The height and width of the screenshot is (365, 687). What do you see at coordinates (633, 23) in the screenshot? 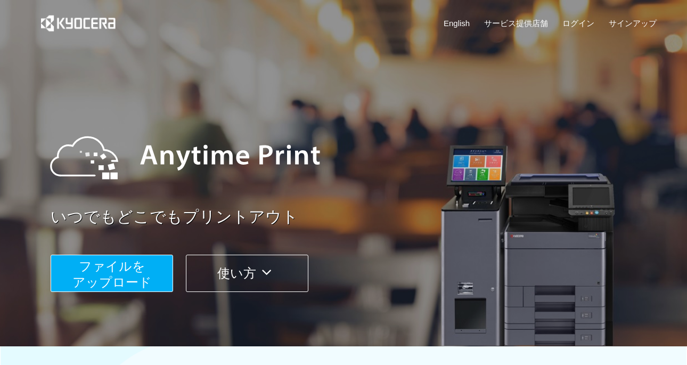
I see `a: サインアップ` at bounding box center [633, 23].